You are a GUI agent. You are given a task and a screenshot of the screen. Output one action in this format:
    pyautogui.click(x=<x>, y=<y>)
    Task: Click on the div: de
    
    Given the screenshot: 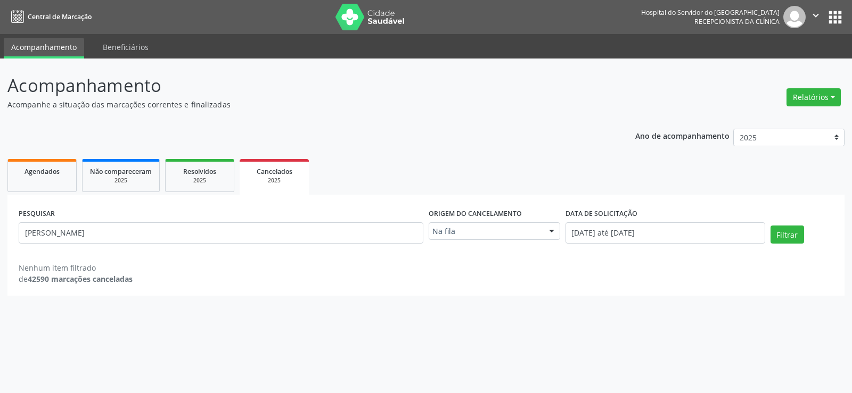 What is the action you would take?
    pyautogui.click(x=76, y=279)
    